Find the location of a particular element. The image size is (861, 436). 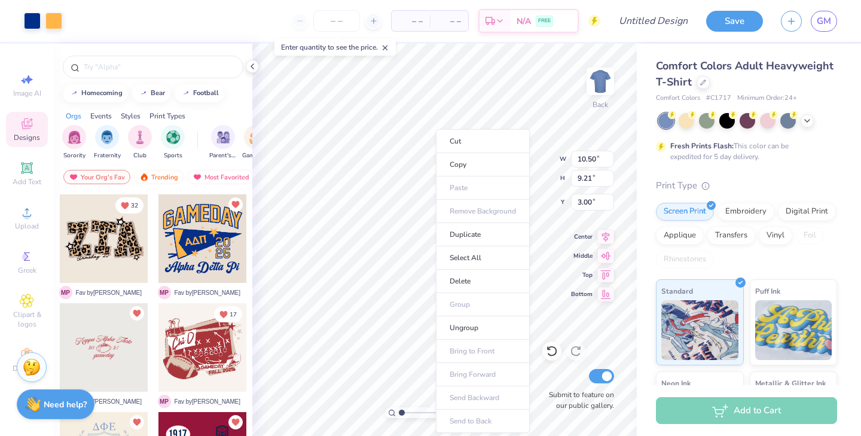

img: Puff Ink is located at coordinates (794, 330).